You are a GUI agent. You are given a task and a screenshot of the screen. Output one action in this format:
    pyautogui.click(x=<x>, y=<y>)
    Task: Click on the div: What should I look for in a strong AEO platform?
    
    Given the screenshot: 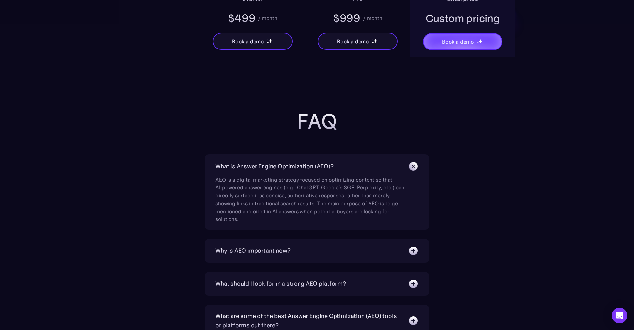 What is the action you would take?
    pyautogui.click(x=280, y=284)
    